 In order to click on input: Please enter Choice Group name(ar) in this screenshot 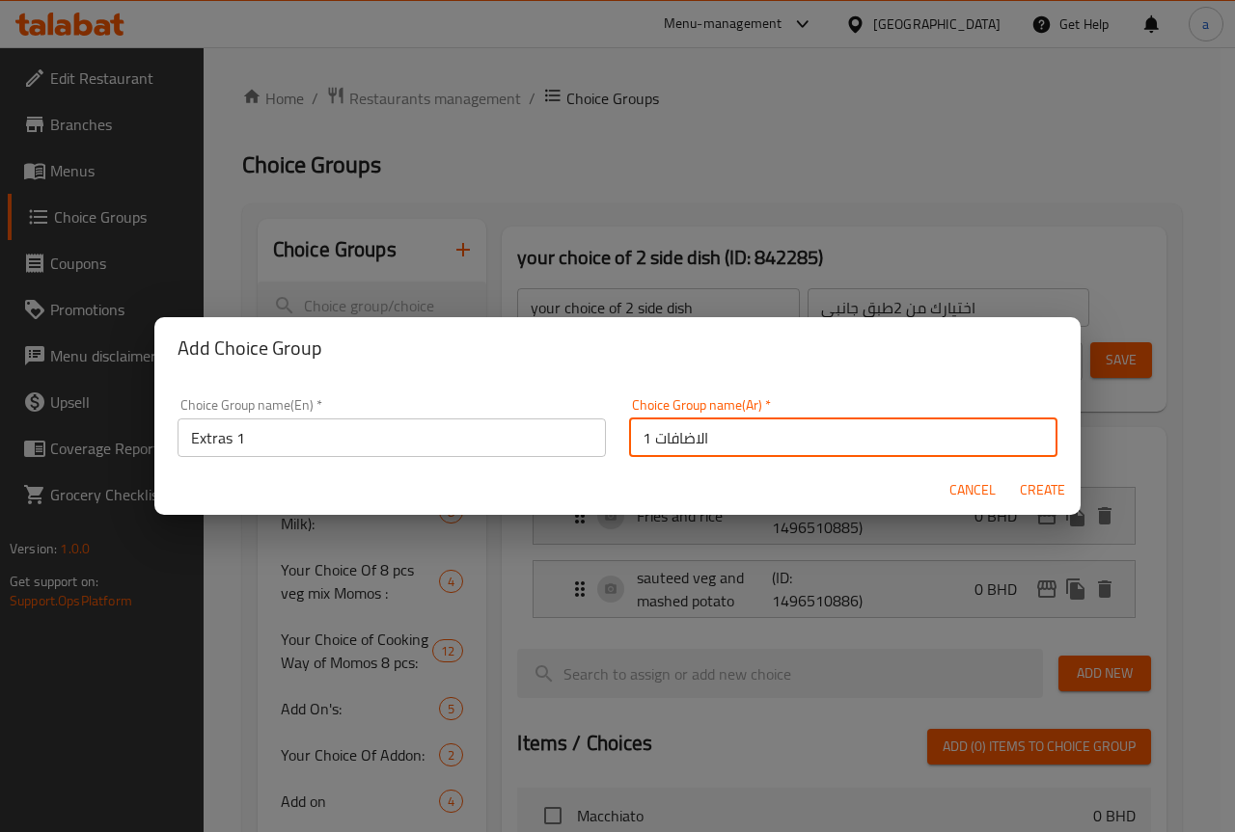, I will do `click(843, 438)`.